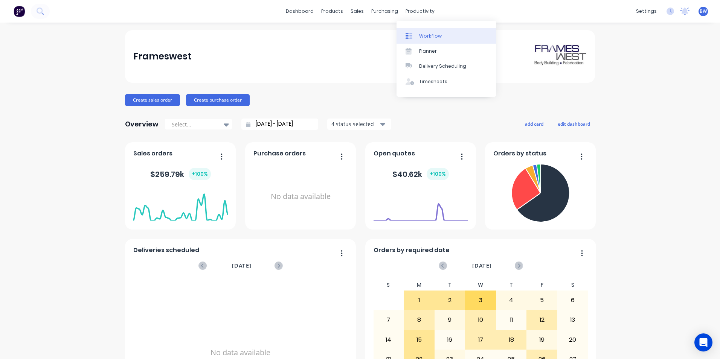 Image resolution: width=720 pixels, height=359 pixels. I want to click on div: 9, so click(450, 320).